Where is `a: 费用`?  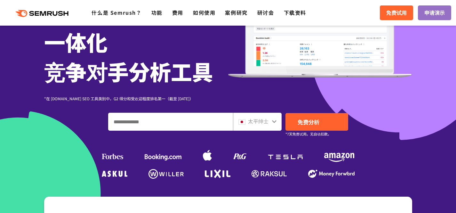 a: 费用 is located at coordinates (178, 12).